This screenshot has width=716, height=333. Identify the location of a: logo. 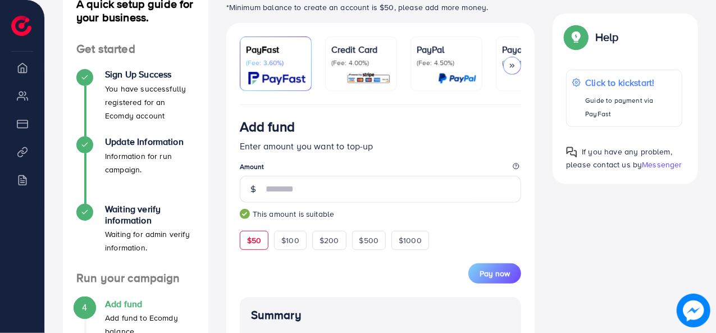
(21, 26).